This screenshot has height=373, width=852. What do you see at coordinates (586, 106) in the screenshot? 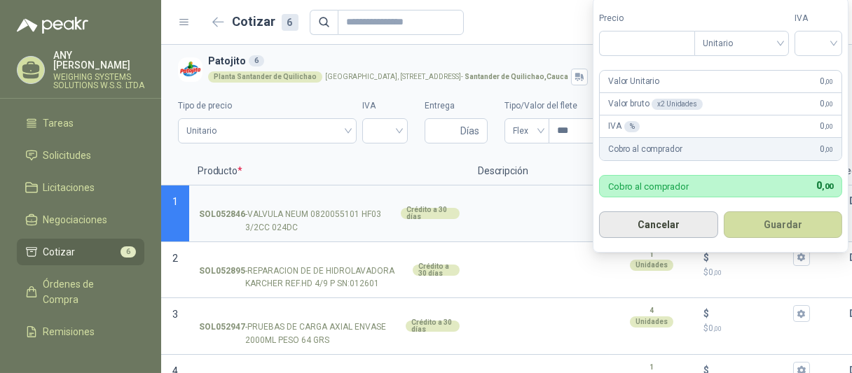
I see `label: Tipo/Valor del flete` at bounding box center [586, 106].